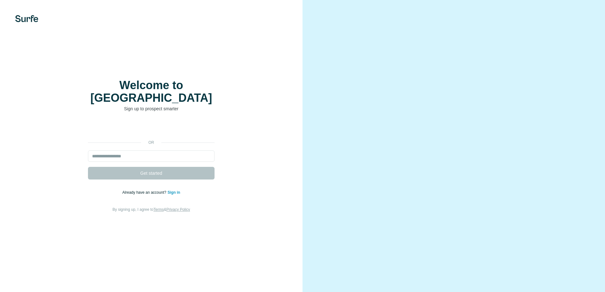 Image resolution: width=605 pixels, height=292 pixels. Describe the element at coordinates (151, 210) in the screenshot. I see `span: By signing up, I agree to &` at that location.